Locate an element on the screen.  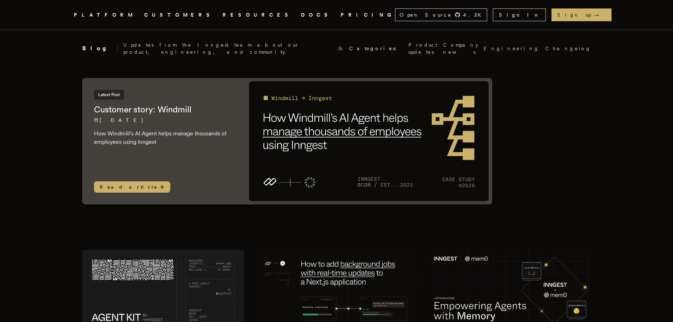
span: Latest Post is located at coordinates (109, 95).